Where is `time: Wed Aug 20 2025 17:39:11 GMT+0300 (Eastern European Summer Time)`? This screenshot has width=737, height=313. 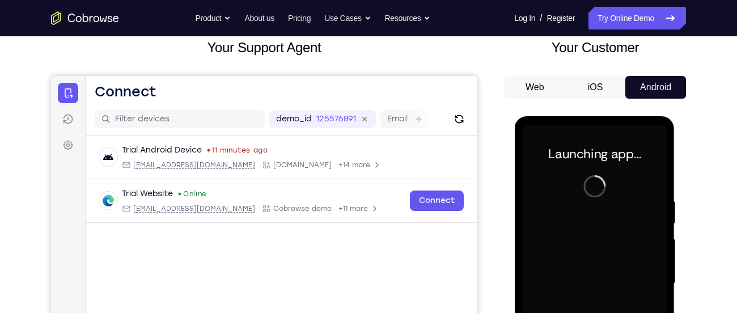
time: Wed Aug 20 2025 17:39:11 GMT+0300 (Eastern European Summer Time) is located at coordinates (189, 74).